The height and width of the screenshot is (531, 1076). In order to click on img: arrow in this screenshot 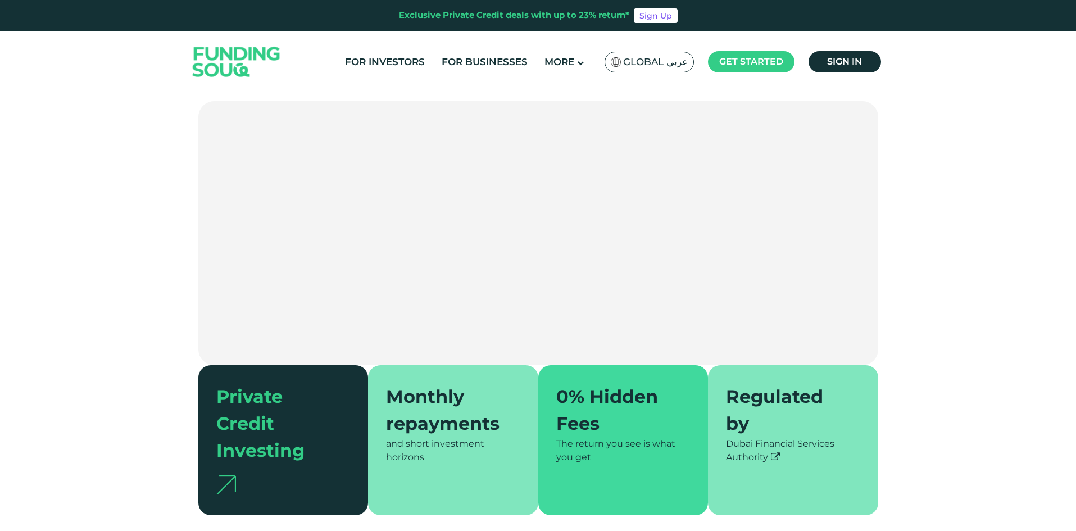, I will do `click(226, 484)`.